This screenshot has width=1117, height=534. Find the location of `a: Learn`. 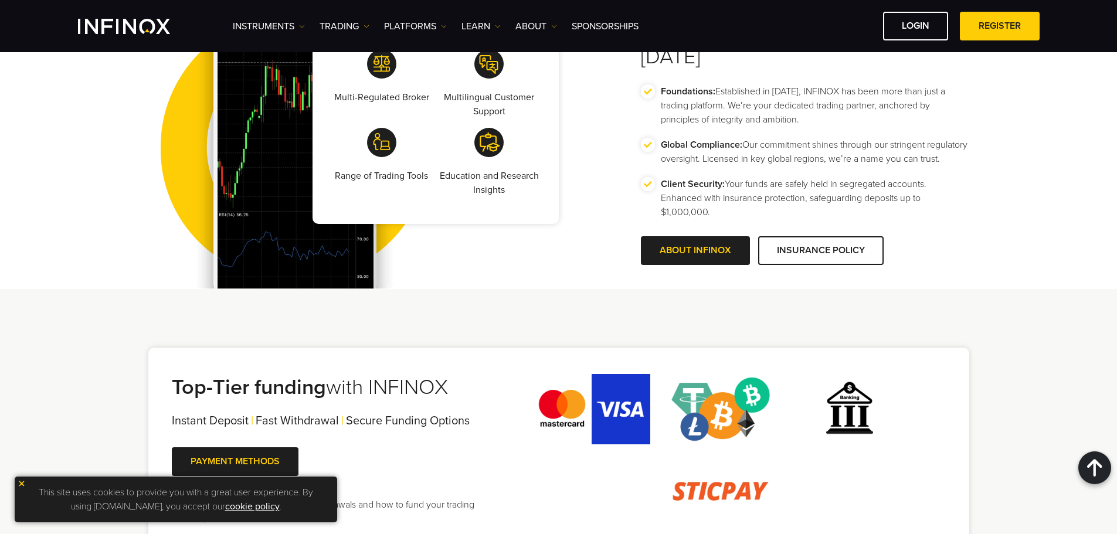

a: Learn is located at coordinates (481, 26).